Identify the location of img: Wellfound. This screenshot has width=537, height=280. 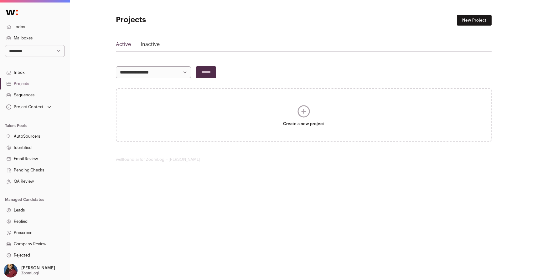
(12, 13).